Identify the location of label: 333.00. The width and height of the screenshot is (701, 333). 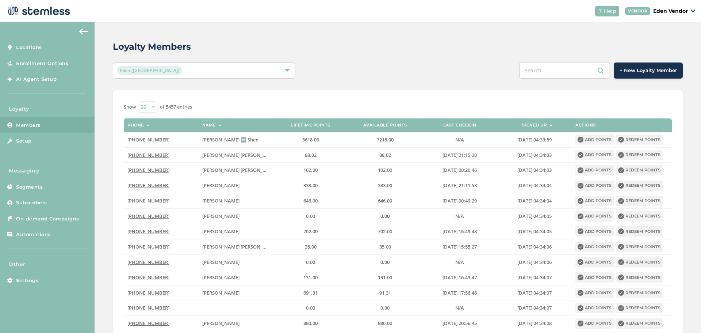
(310, 185).